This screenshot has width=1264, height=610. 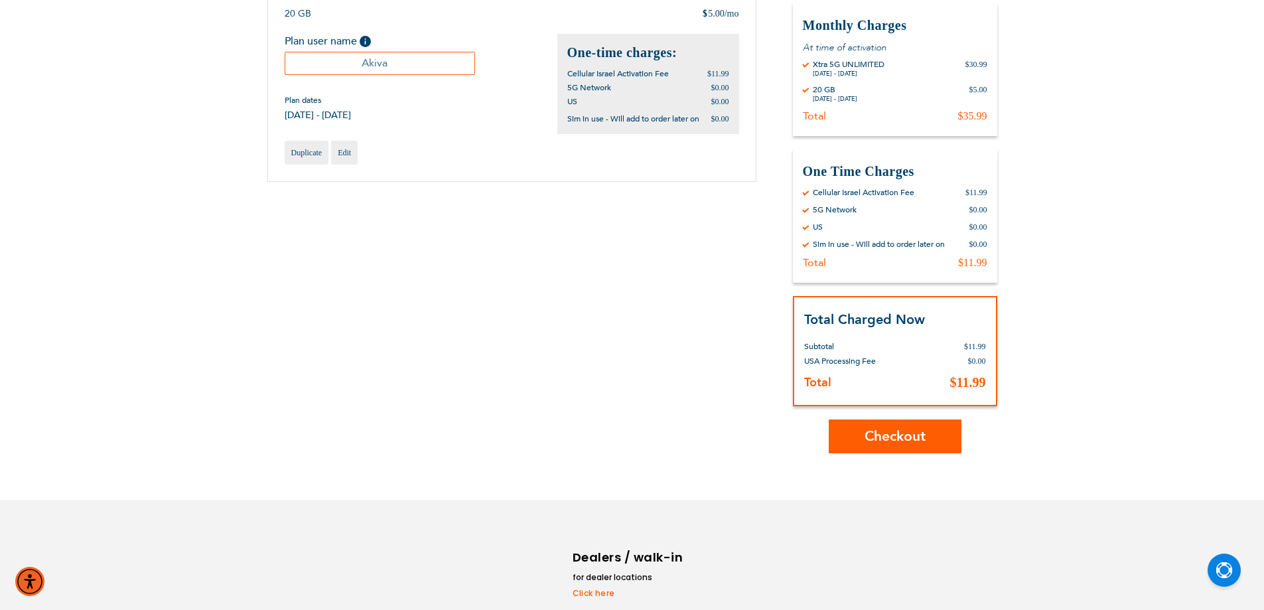 What do you see at coordinates (629, 557) in the screenshot?
I see `h6: Dealers / walk-in` at bounding box center [629, 557].